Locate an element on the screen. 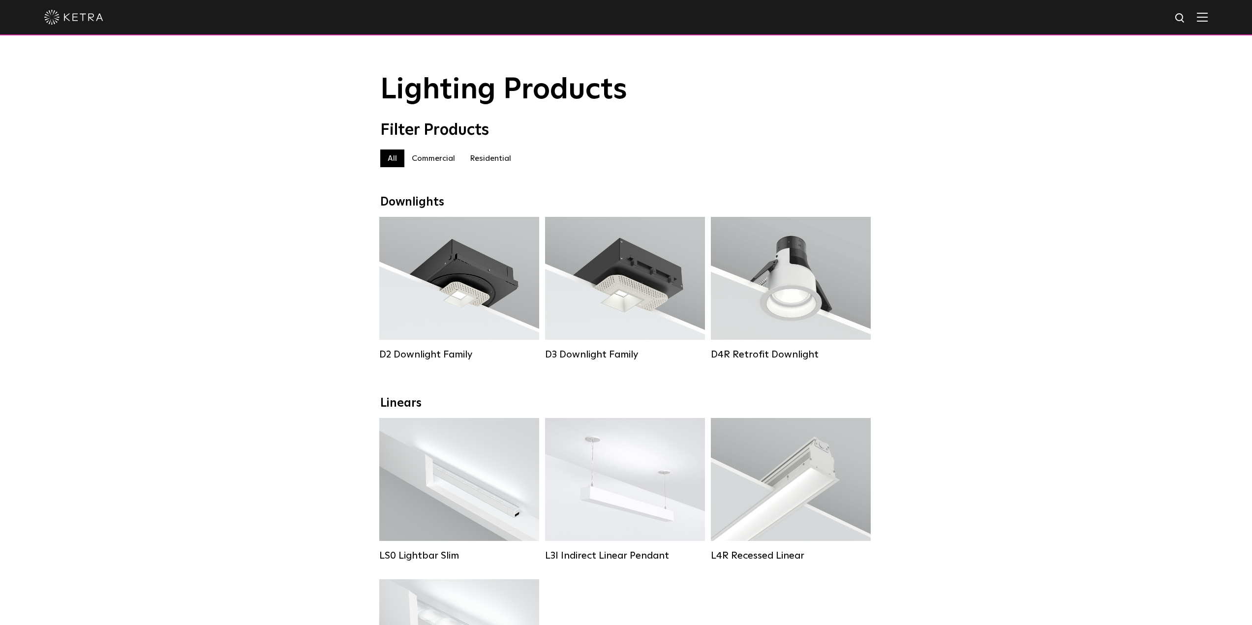  div: Linears is located at coordinates (626, 403).